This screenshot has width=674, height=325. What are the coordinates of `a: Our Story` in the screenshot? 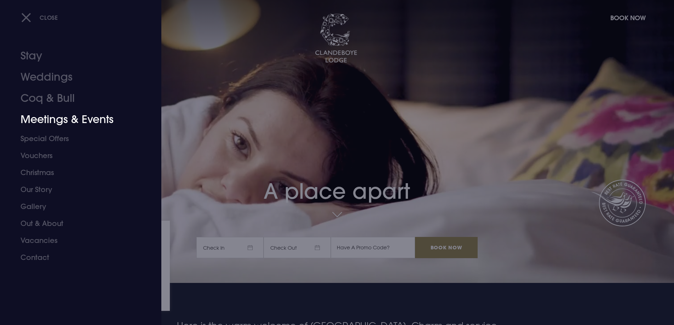 It's located at (76, 190).